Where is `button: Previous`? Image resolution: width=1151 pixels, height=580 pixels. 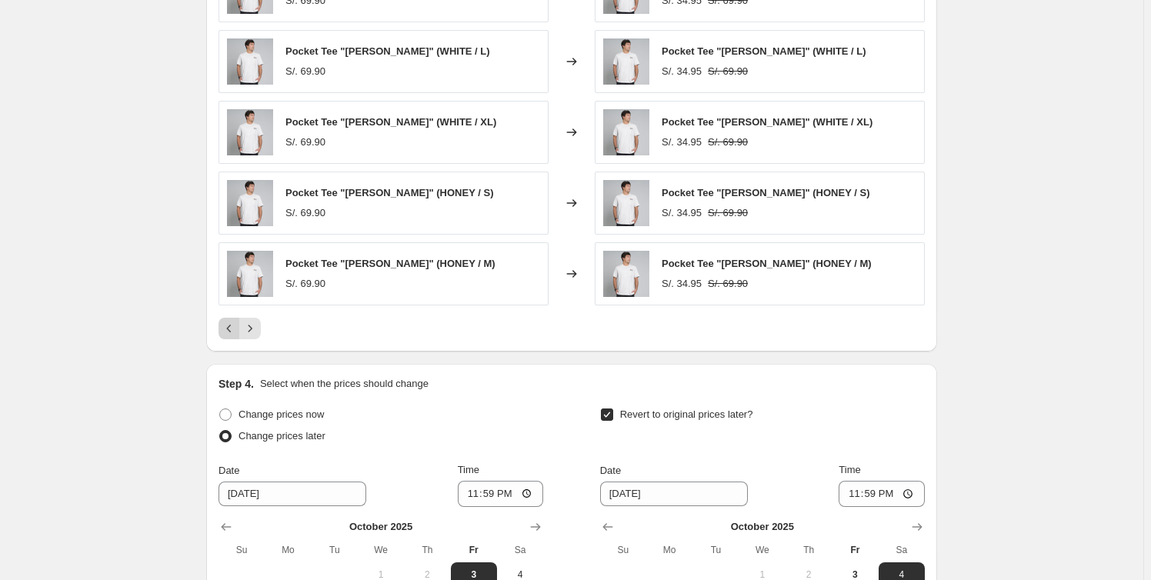
button: Previous is located at coordinates (229, 329).